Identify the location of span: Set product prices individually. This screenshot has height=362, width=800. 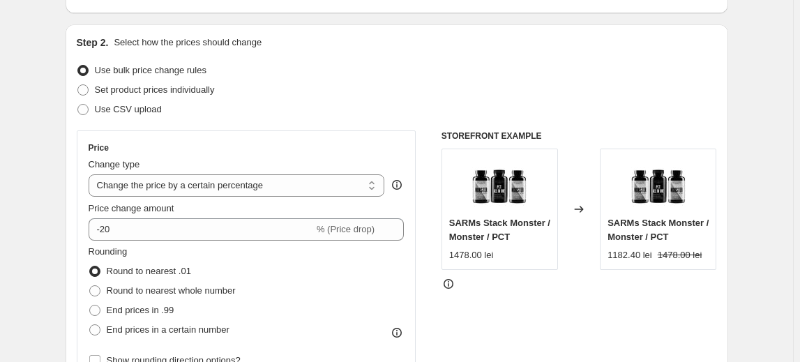
(155, 89).